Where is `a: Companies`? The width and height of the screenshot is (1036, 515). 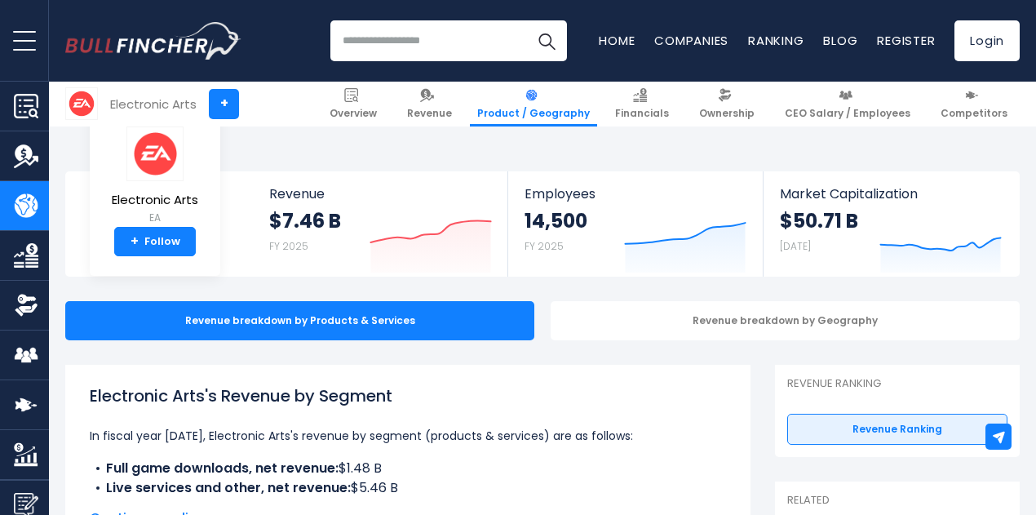
a: Companies is located at coordinates (691, 40).